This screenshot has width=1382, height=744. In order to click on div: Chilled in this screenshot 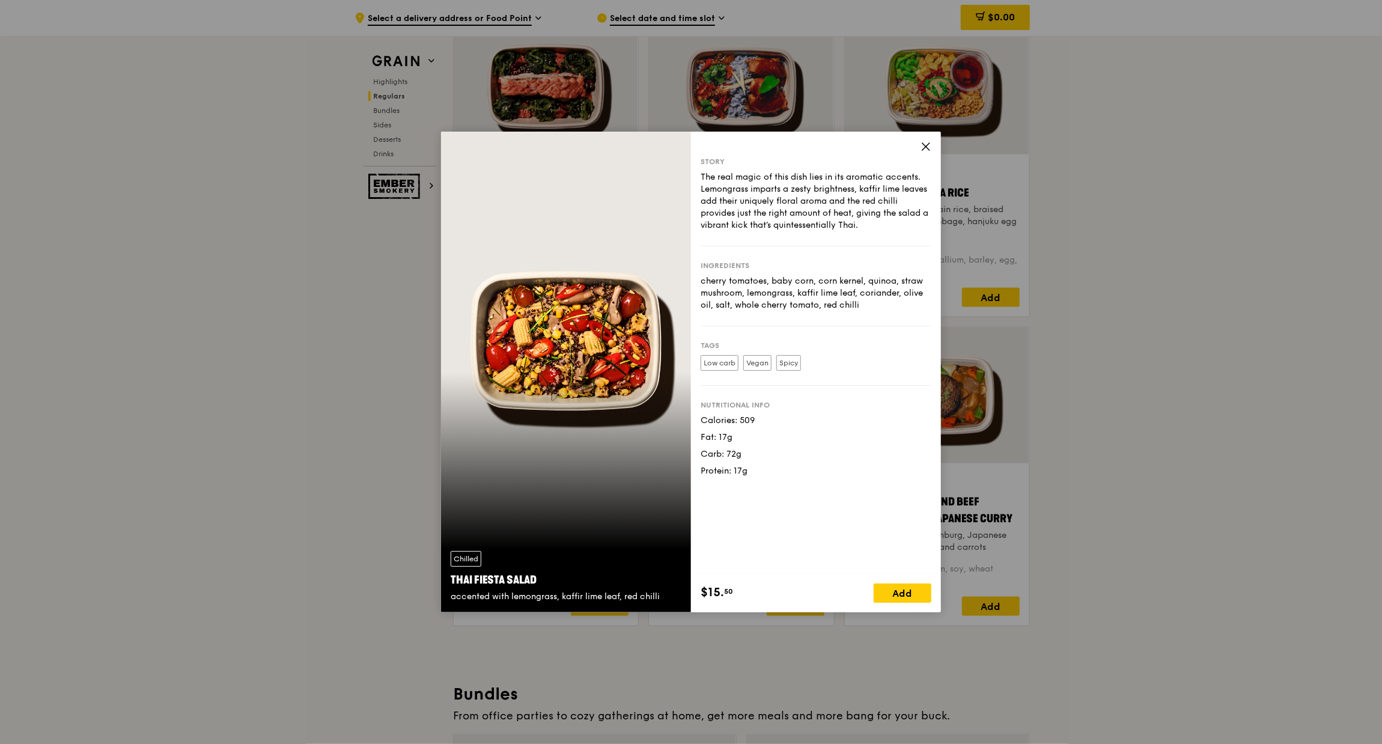, I will do `click(466, 559)`.